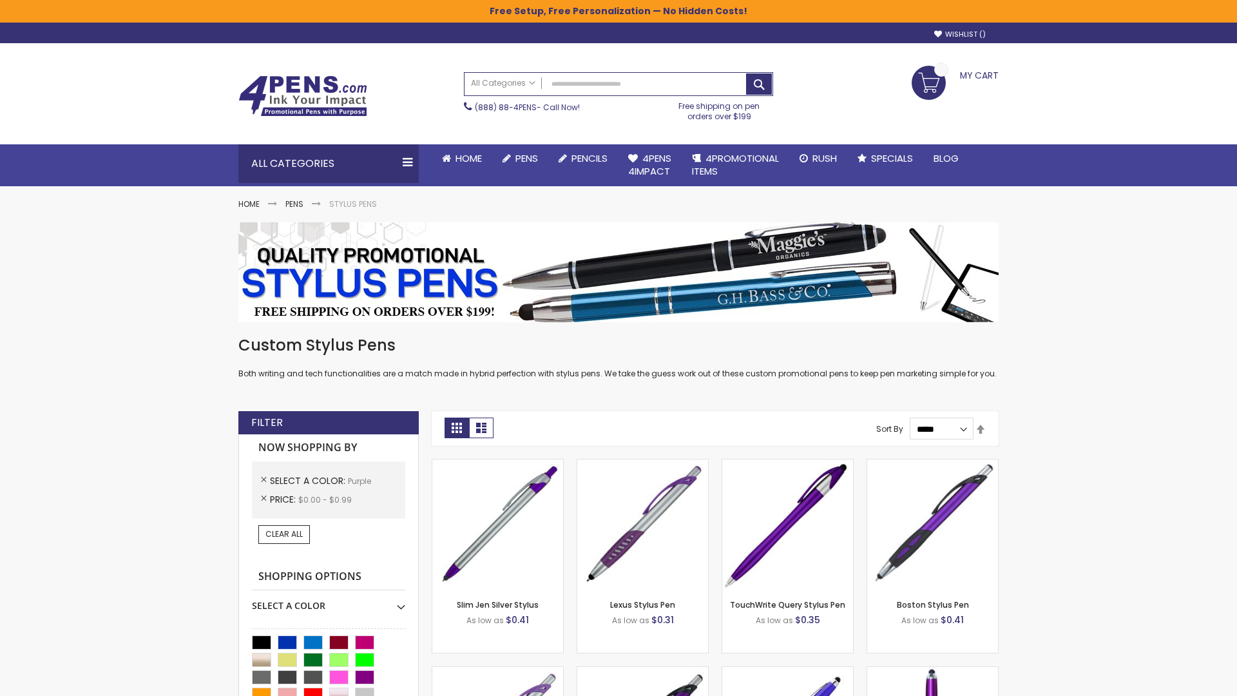 The width and height of the screenshot is (1237, 696). I want to click on a: Pencils, so click(583, 159).